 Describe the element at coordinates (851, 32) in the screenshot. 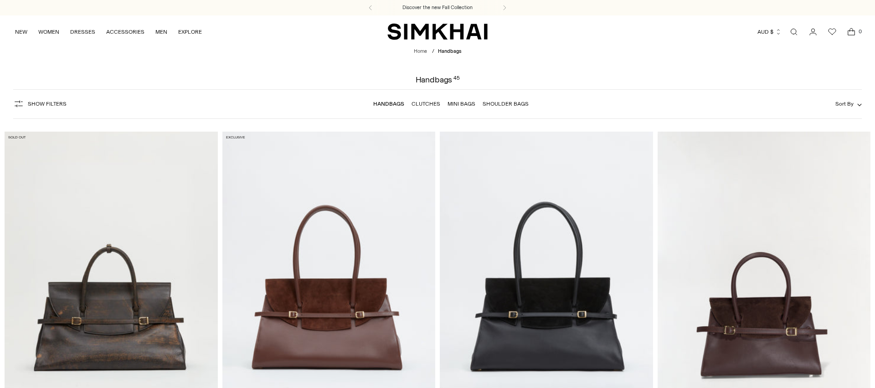

I see `a: Open cart modal` at that location.